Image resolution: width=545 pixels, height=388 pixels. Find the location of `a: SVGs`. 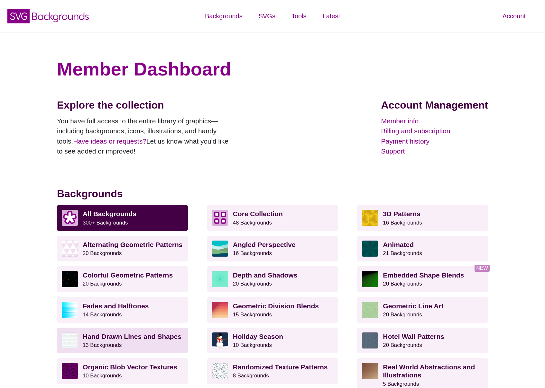

a: SVGs is located at coordinates (267, 16).